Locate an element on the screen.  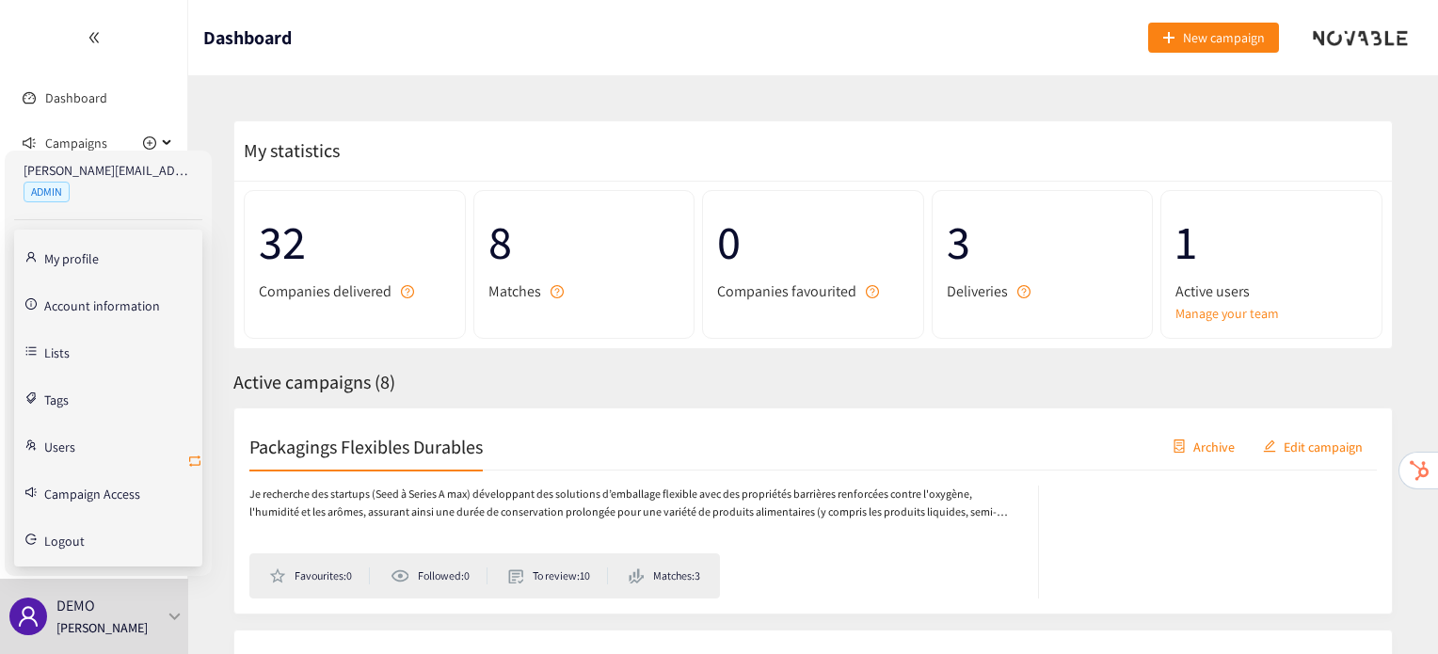
li: Matches: 3 is located at coordinates (664, 576).